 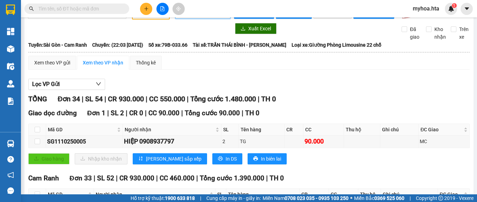 I want to click on img: dashboard-icon, so click(x=10, y=31).